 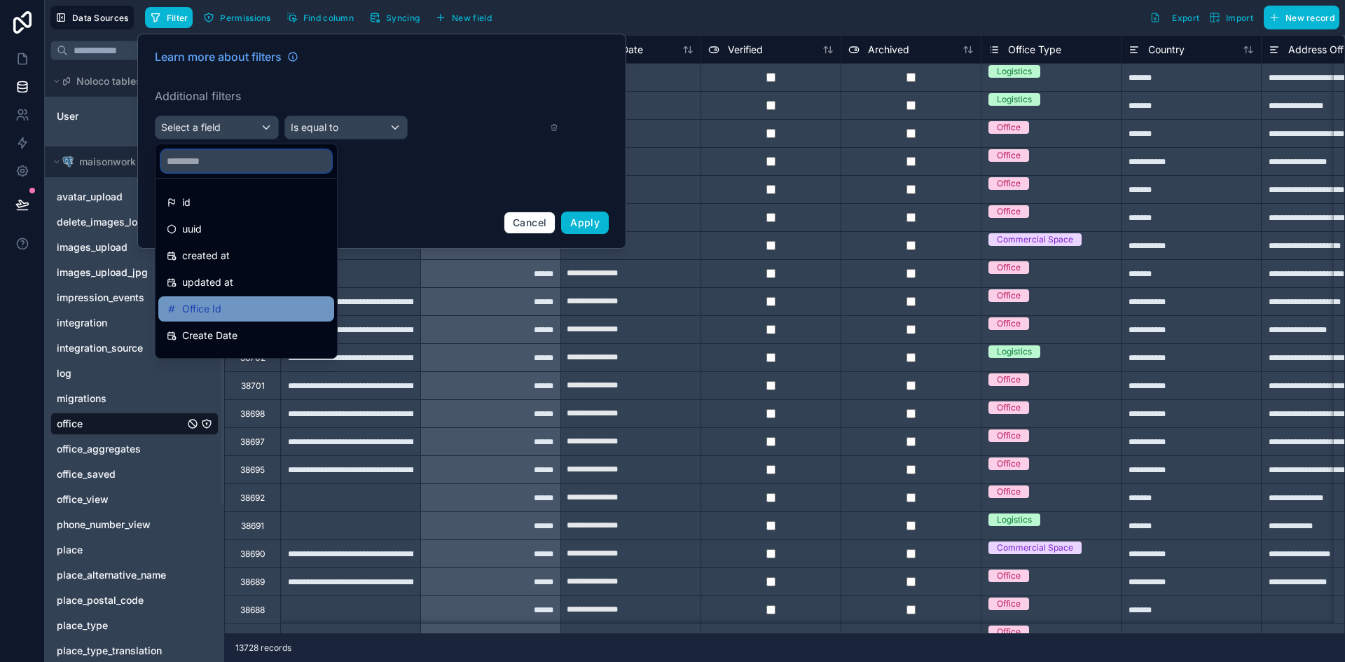 I want to click on div: 38697, so click(x=252, y=442).